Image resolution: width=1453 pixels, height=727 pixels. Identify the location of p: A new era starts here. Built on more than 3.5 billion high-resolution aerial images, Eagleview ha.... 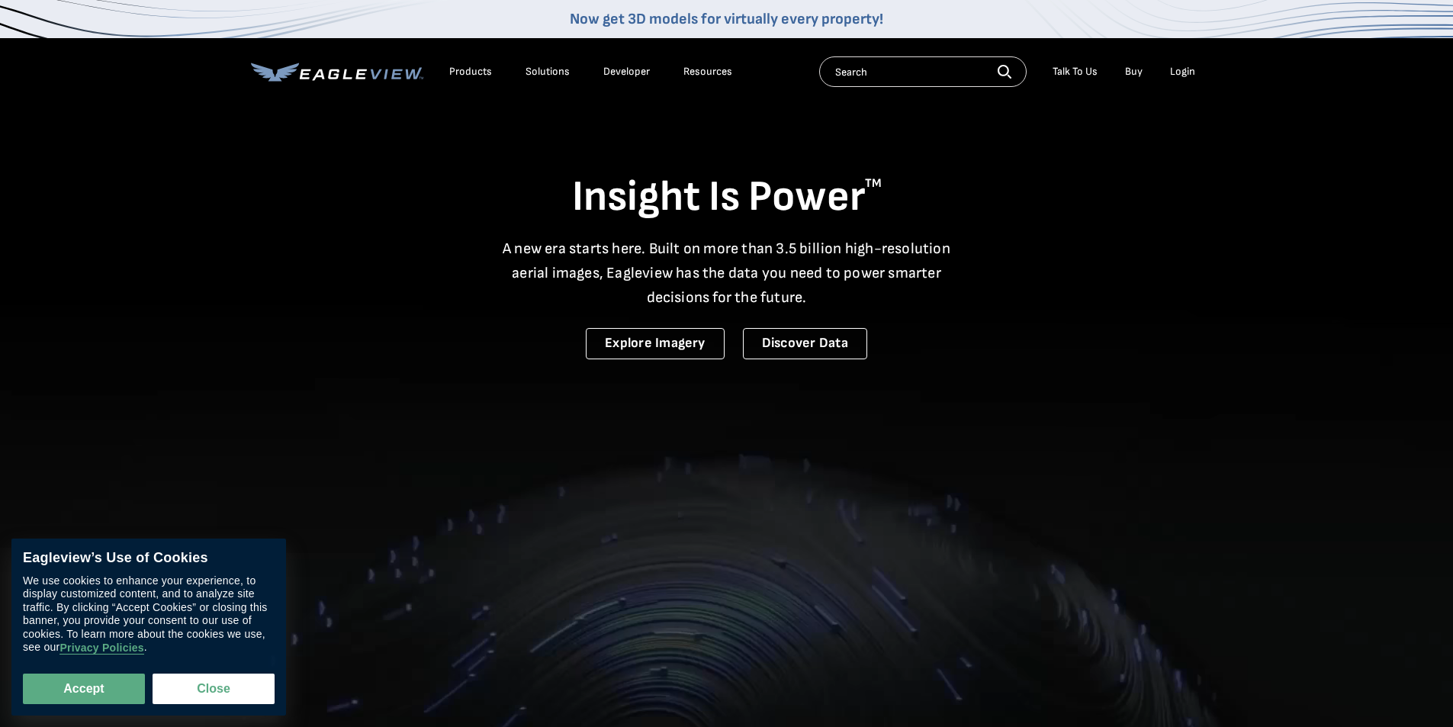
(727, 273).